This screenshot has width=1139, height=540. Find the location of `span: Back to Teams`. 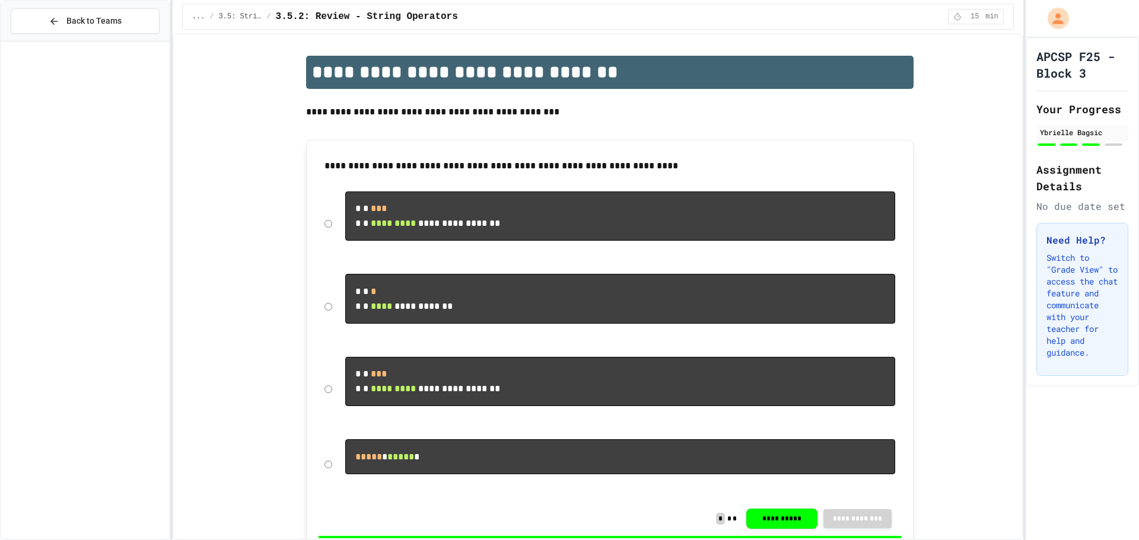

span: Back to Teams is located at coordinates (94, 21).